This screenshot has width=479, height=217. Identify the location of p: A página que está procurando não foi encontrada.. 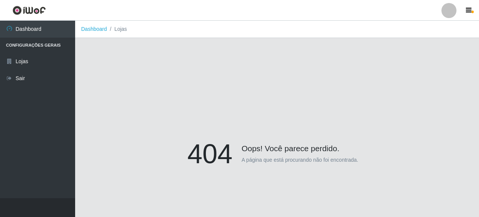
(300, 160).